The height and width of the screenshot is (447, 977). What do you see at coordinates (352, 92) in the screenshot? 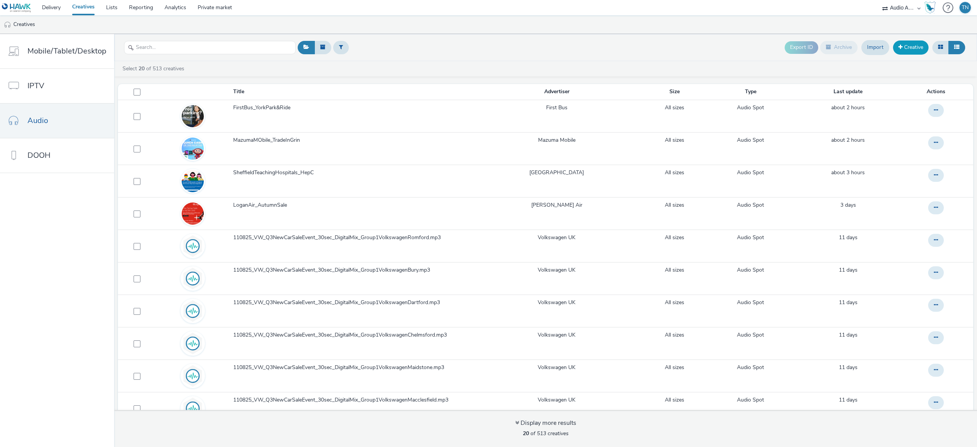
I see `th: Title` at bounding box center [352, 92].